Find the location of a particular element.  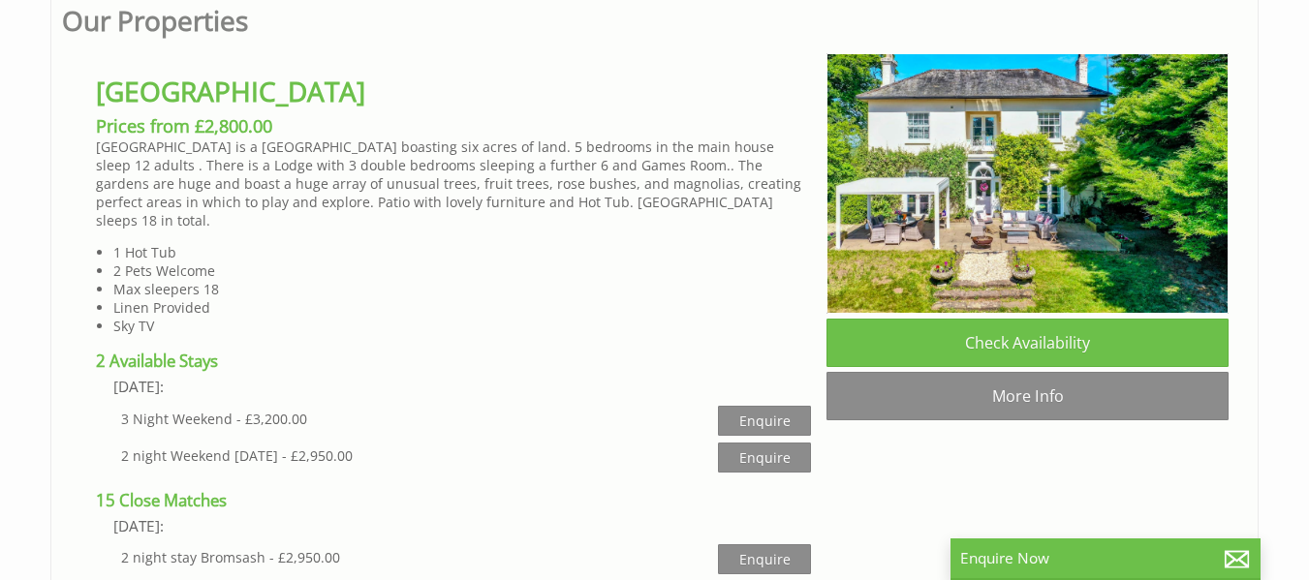

li: Max sleepers 18 is located at coordinates (462, 289).